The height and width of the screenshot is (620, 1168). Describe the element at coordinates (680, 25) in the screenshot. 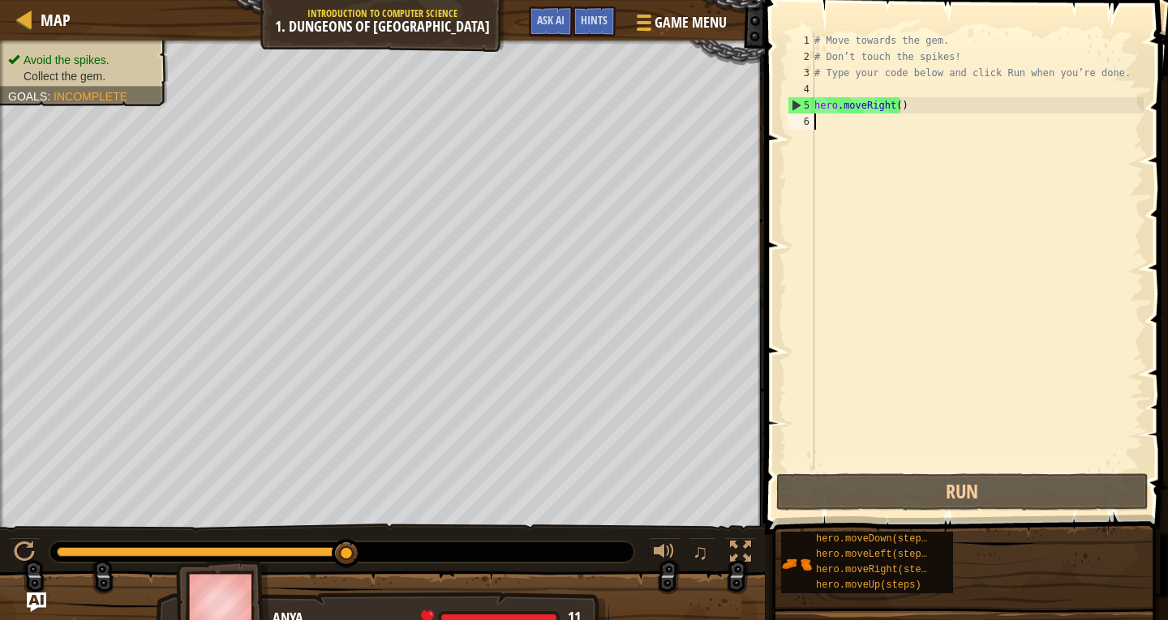

I see `button: Game Menu` at that location.